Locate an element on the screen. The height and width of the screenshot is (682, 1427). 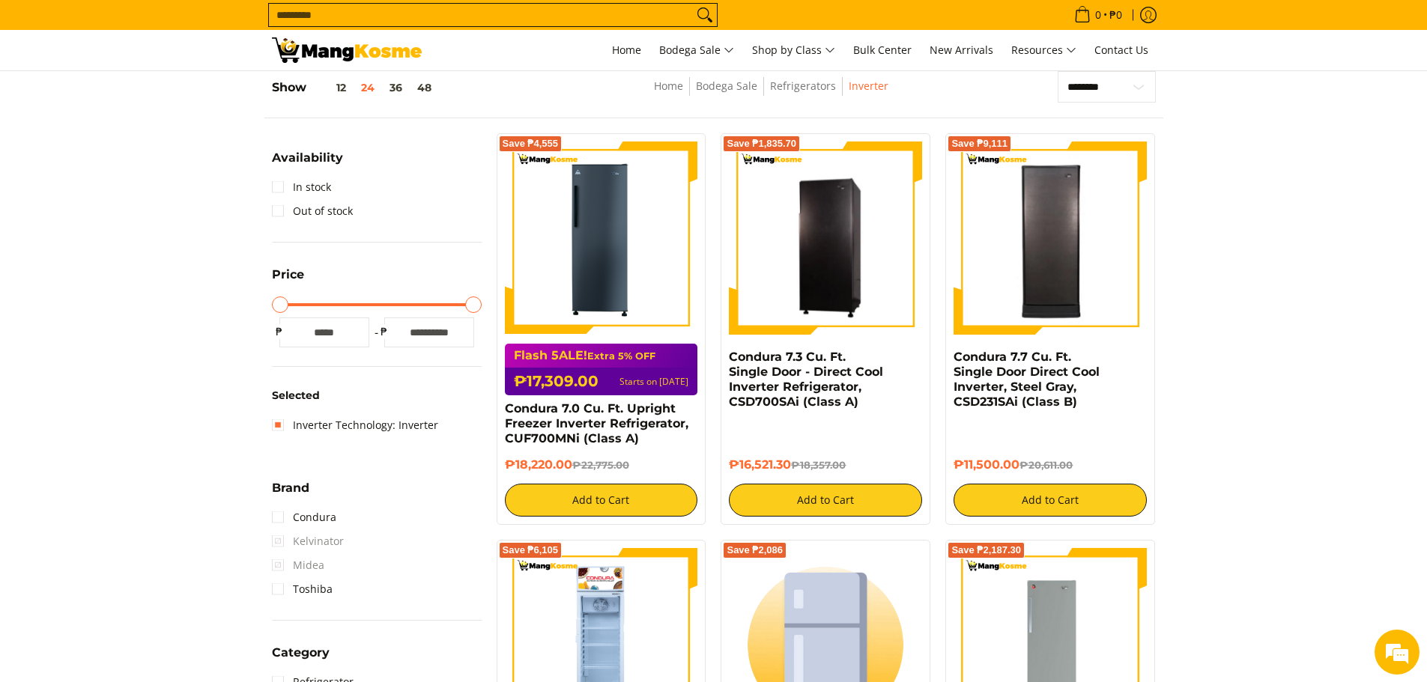
a: New Arrivals is located at coordinates (961, 50).